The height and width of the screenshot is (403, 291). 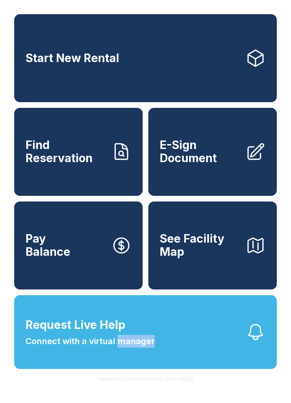 I want to click on button: VersionPE2CWShLHxwLdo7nhiB05, so click(x=145, y=379).